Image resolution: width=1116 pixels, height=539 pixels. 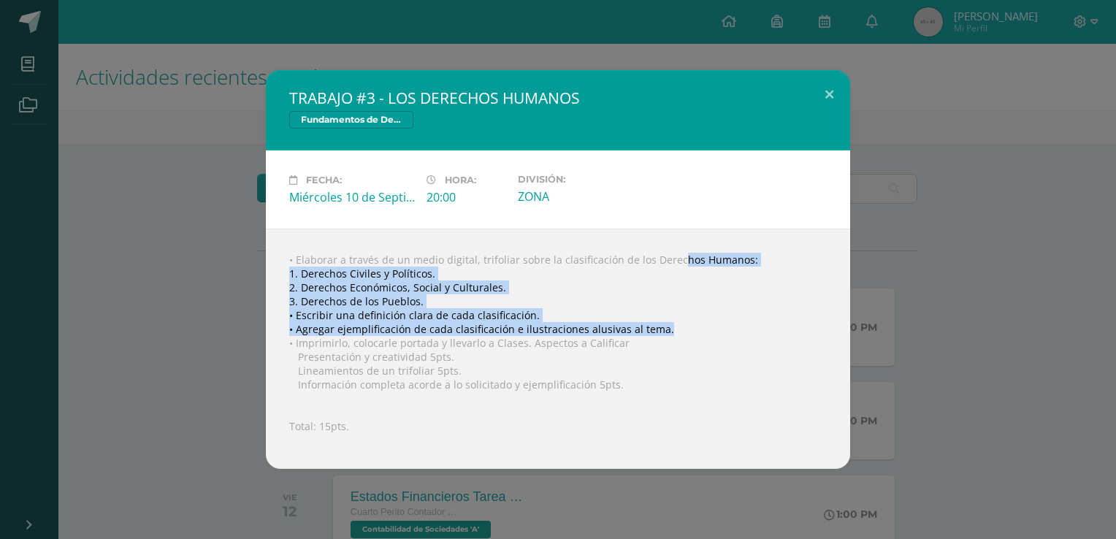 What do you see at coordinates (351, 120) in the screenshot?
I see `span: Fundamentos de Derecho` at bounding box center [351, 120].